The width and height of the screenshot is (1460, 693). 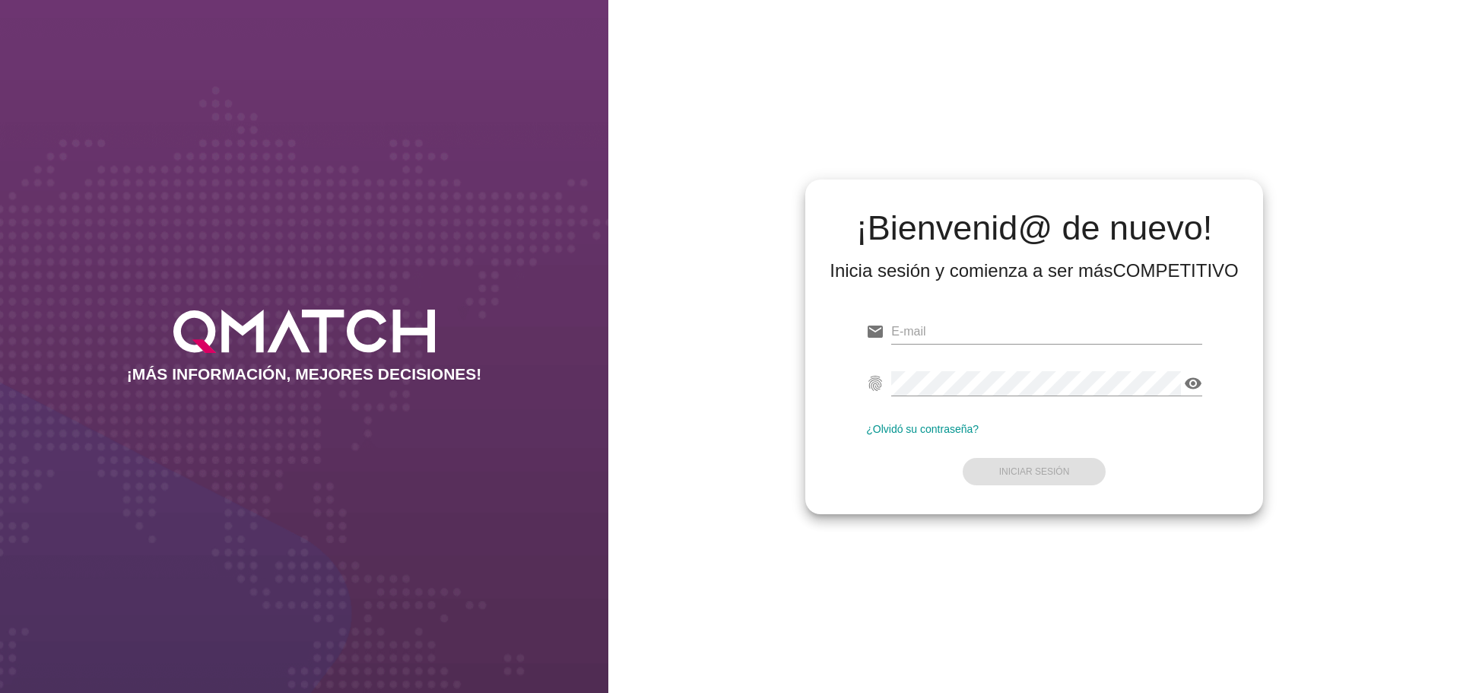 What do you see at coordinates (304, 374) in the screenshot?
I see `h2: ¡MÁS INFORMACIÓN, MEJORES DECISIONES!` at bounding box center [304, 374].